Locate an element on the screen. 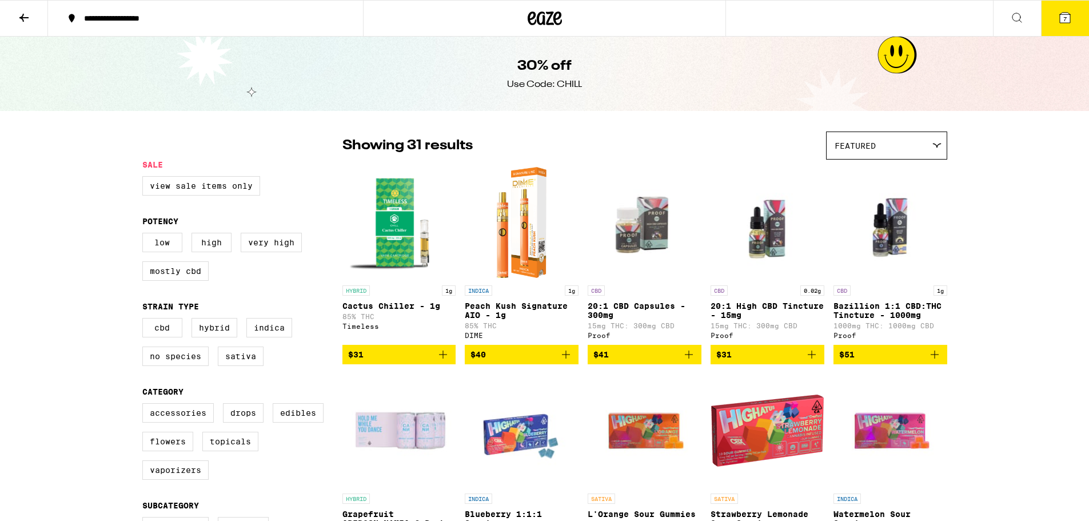  img: Highatus Powered by Cannabiotix - L'Orange Sour Gummies is located at coordinates (644, 430).